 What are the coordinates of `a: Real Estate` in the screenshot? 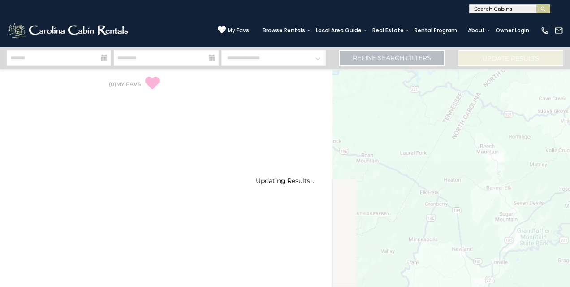 It's located at (388, 30).